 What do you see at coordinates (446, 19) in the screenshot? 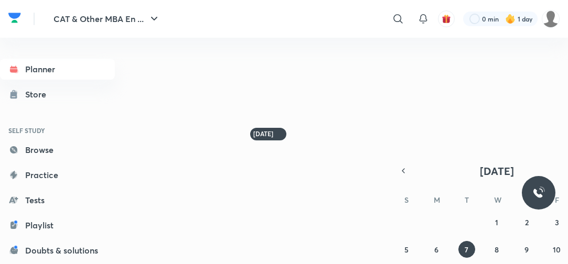
I see `button: avatar` at bounding box center [446, 19].